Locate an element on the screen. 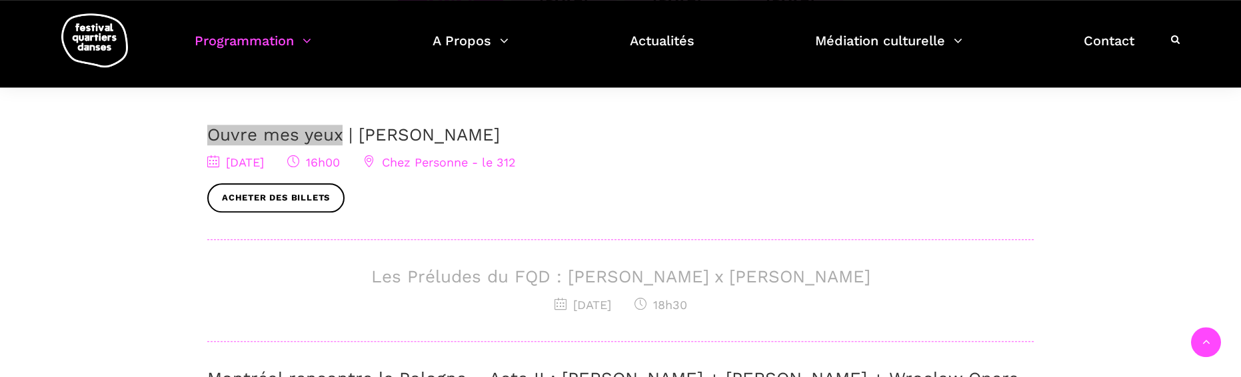 The image size is (1241, 377). a: A Propos is located at coordinates (471, 49).